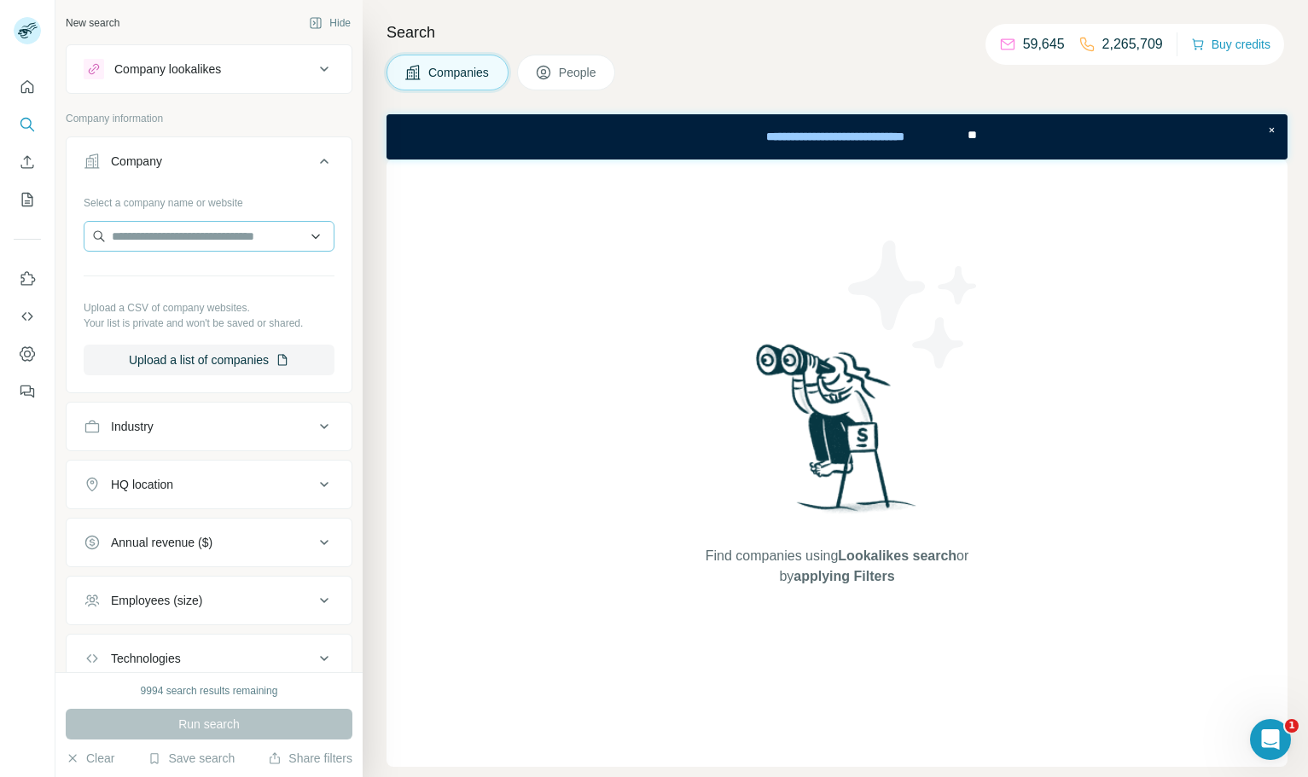 This screenshot has width=1308, height=777. I want to click on span: Lookalikes search, so click(897, 555).